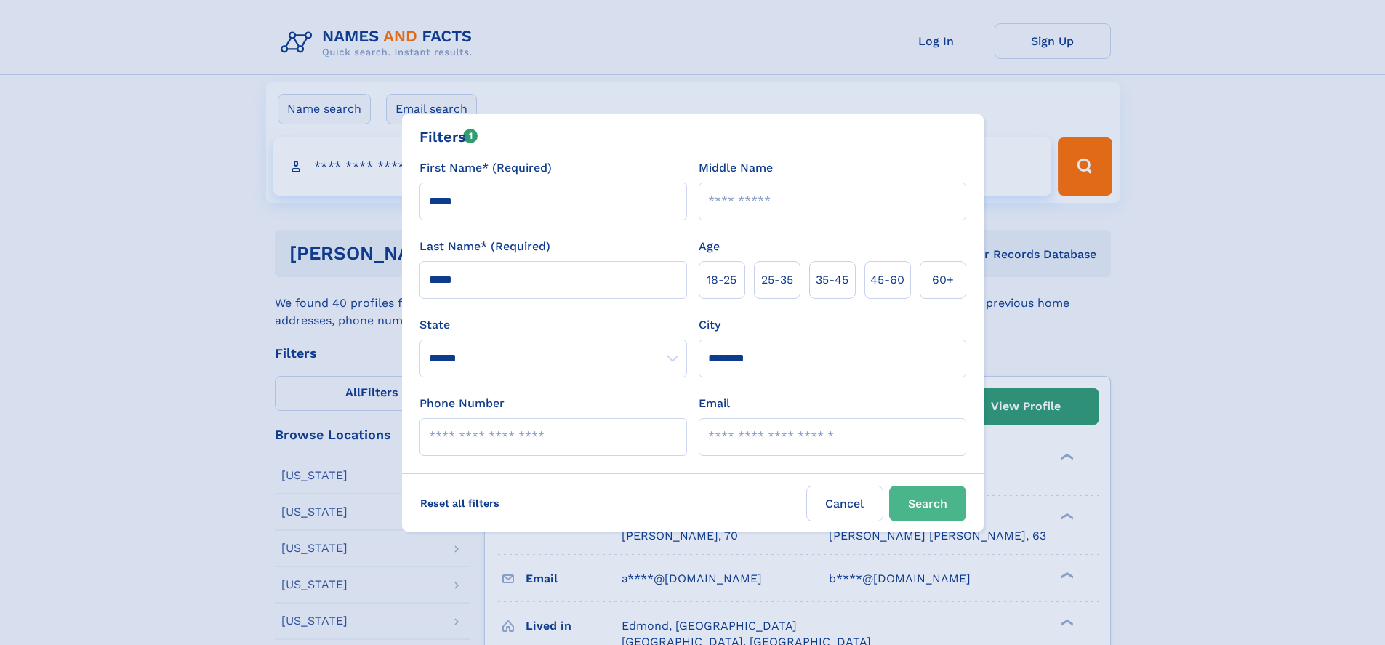  I want to click on span: 25‑35, so click(777, 280).